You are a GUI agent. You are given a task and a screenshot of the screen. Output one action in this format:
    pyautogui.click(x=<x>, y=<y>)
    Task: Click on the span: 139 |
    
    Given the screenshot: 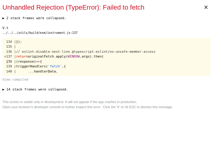 What is the action you would take?
    pyautogui.click(x=11, y=66)
    